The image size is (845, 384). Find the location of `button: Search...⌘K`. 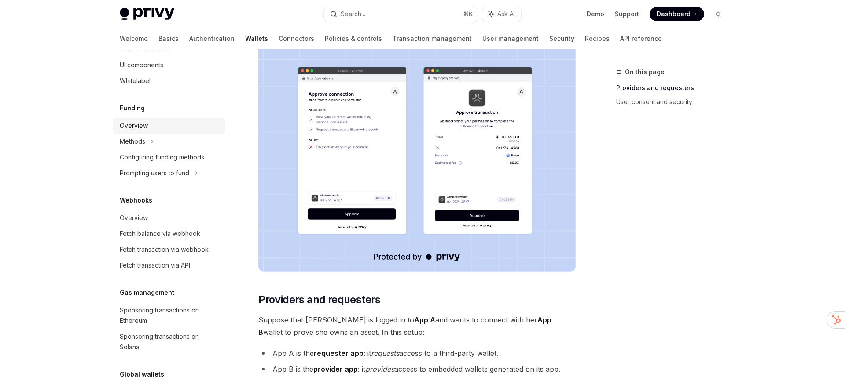

button: Search...⌘K is located at coordinates (401, 14).